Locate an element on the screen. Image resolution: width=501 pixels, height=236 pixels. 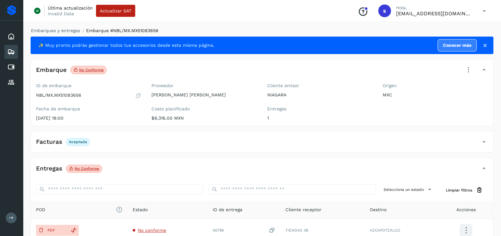
p: smedina@niagarawater.com is located at coordinates (434, 13).